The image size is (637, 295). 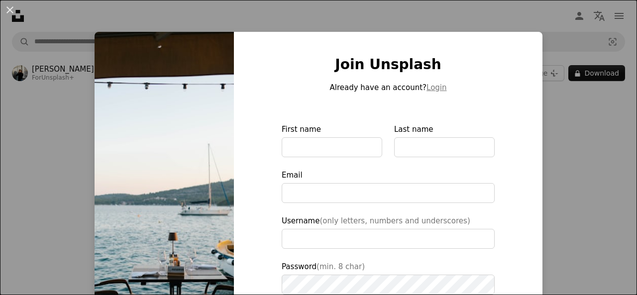 I want to click on p: Already have an account?, so click(x=388, y=88).